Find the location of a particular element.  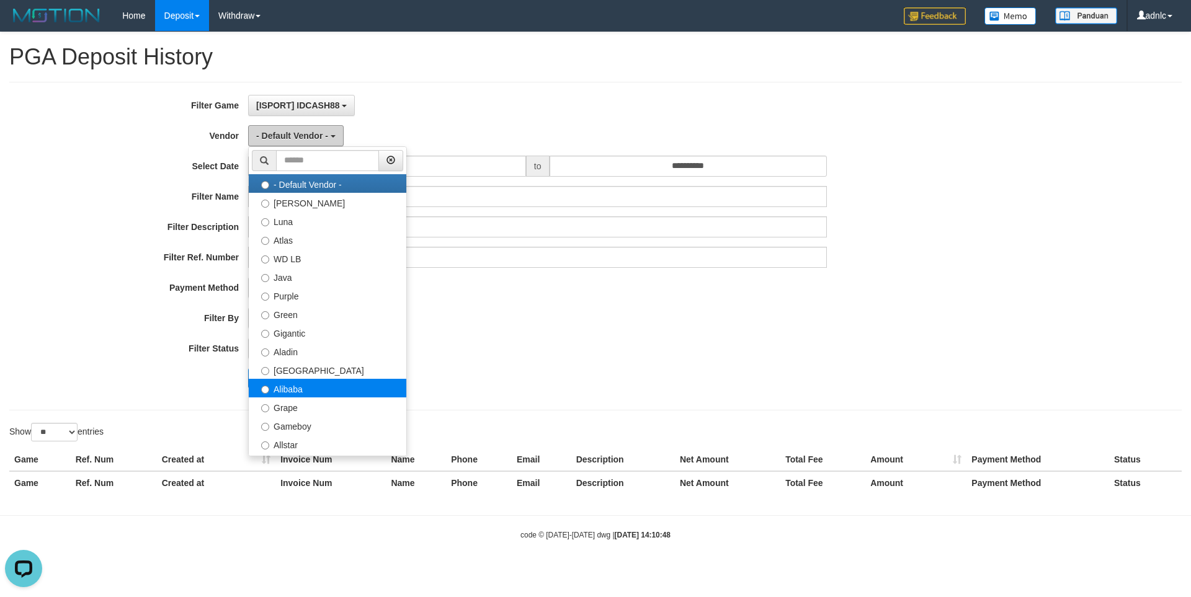

button: - Default Vendor - is located at coordinates (296, 136).